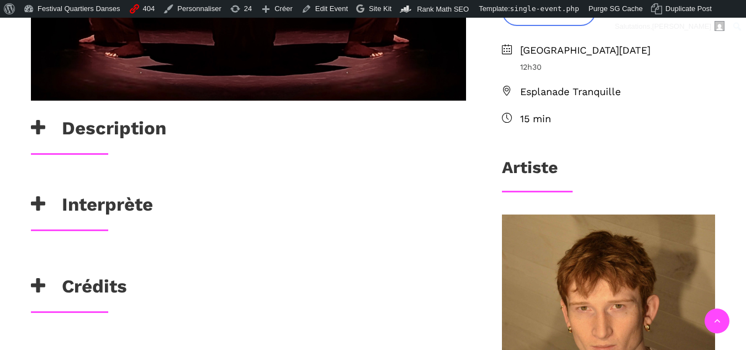 The width and height of the screenshot is (746, 350). Describe the element at coordinates (530, 171) in the screenshot. I see `h3: Artiste` at that location.